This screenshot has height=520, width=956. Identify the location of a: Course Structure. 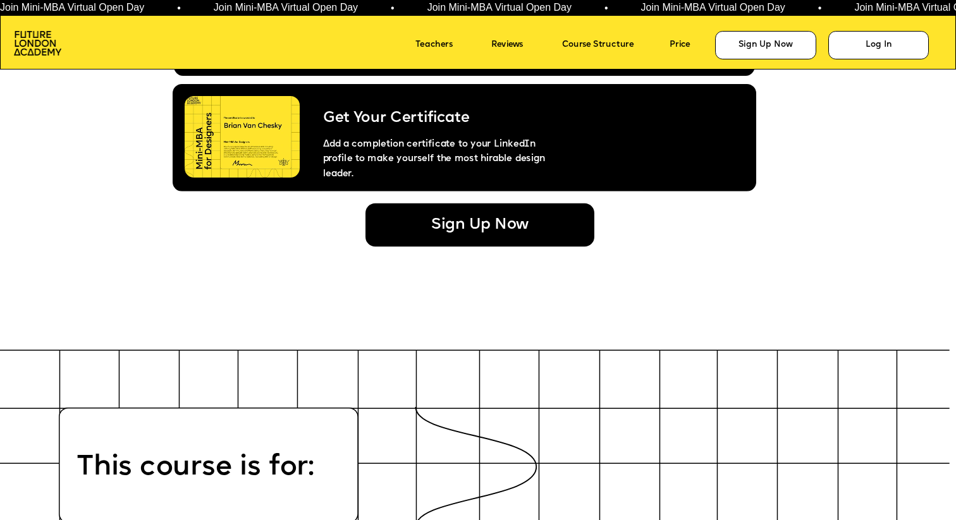
(611, 46).